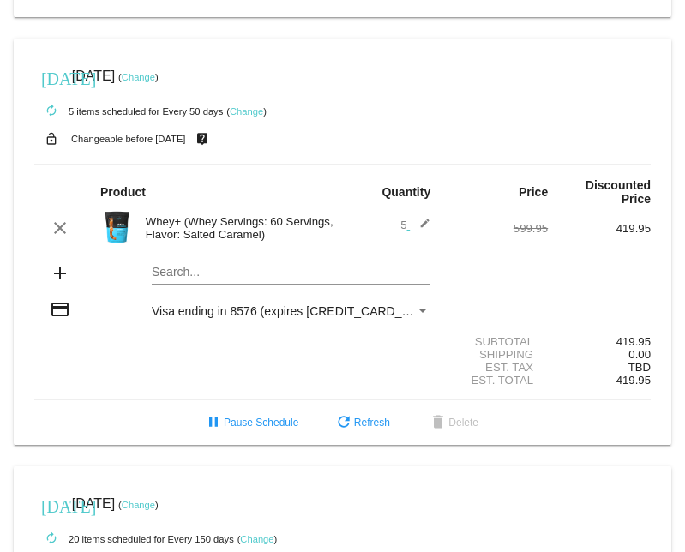  What do you see at coordinates (618, 192) in the screenshot?
I see `strong: Discounted Price` at bounding box center [618, 192].